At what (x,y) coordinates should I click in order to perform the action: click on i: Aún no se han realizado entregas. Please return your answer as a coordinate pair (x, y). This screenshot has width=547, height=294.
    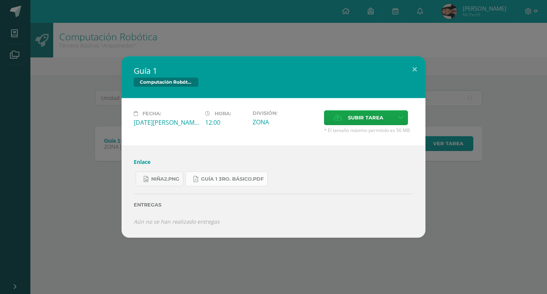
    Looking at the image, I should click on (177, 221).